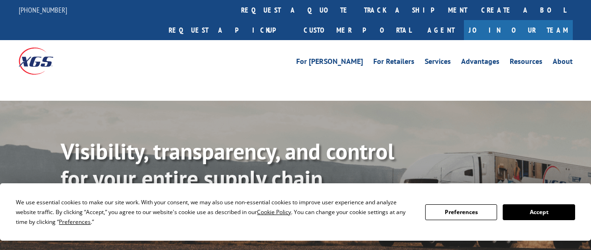 This screenshot has height=250, width=591. What do you see at coordinates (229, 30) in the screenshot?
I see `a: Request a pickup` at bounding box center [229, 30].